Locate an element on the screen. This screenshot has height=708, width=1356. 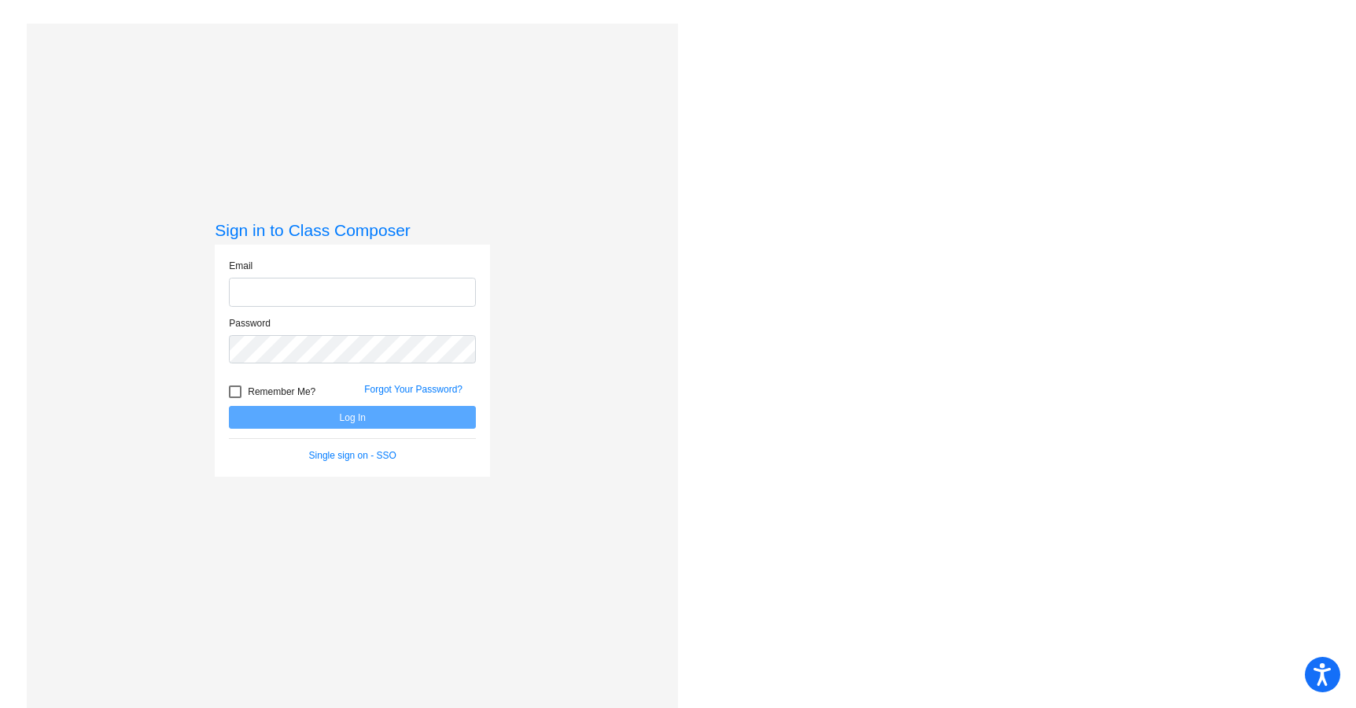
a: Single sign on - SSO is located at coordinates (352, 455).